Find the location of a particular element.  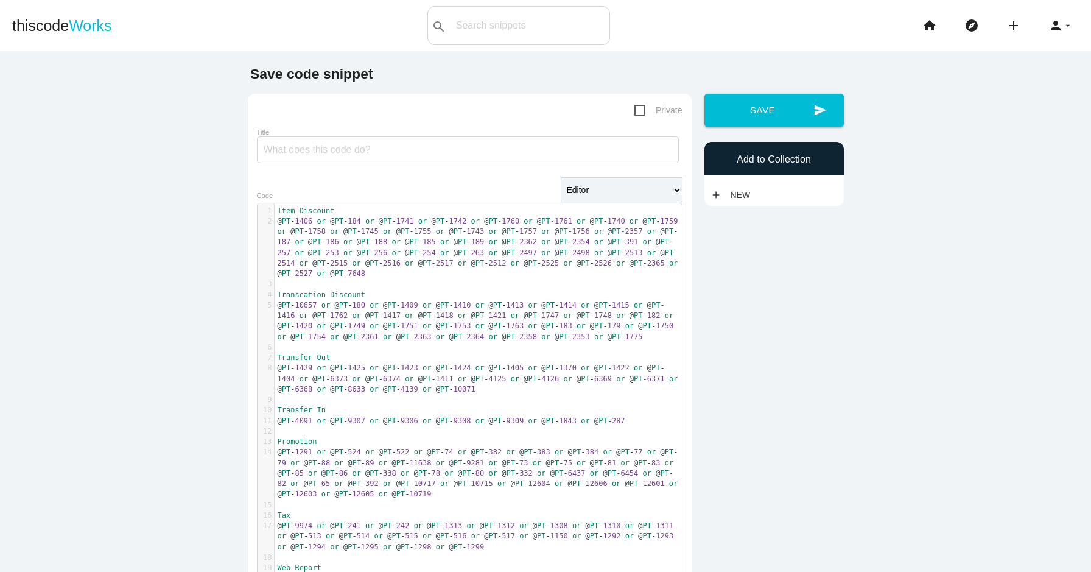

div: 1 is located at coordinates (265, 211).